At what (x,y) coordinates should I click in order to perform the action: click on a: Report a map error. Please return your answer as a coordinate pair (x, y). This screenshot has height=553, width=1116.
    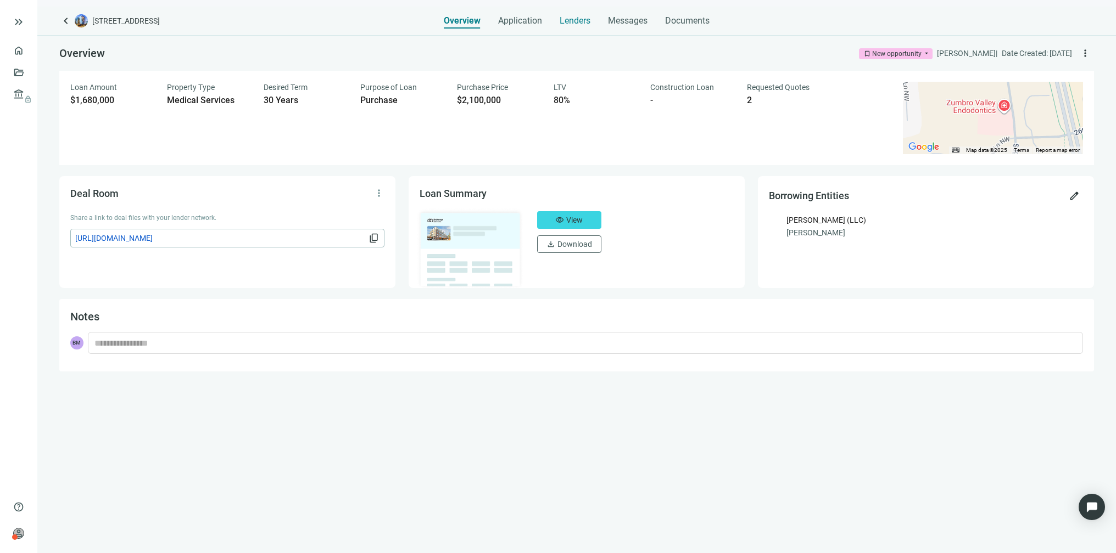
    Looking at the image, I should click on (1057, 150).